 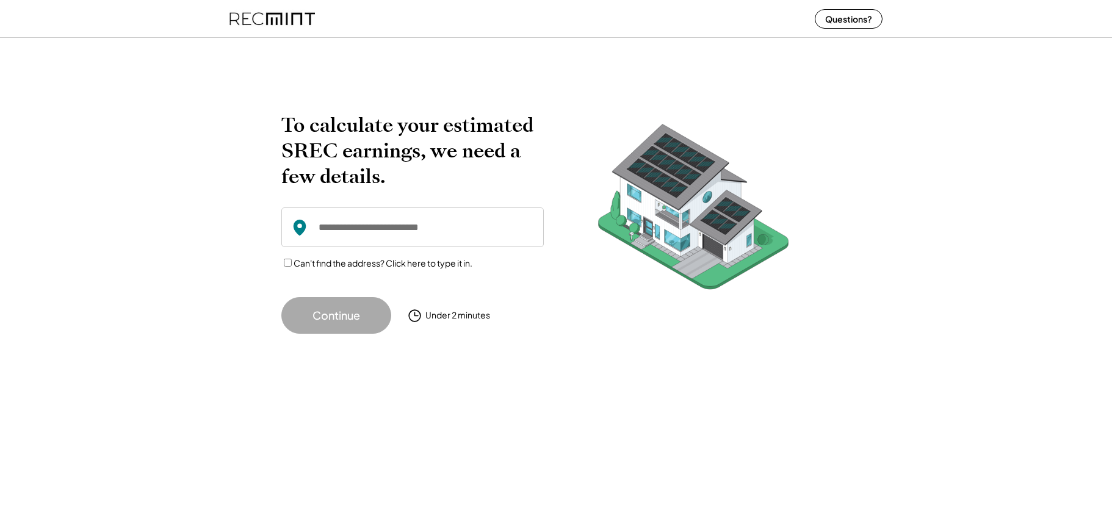 What do you see at coordinates (383, 263) in the screenshot?
I see `label: Can't find the address? Click here to type it in.` at bounding box center [383, 263].